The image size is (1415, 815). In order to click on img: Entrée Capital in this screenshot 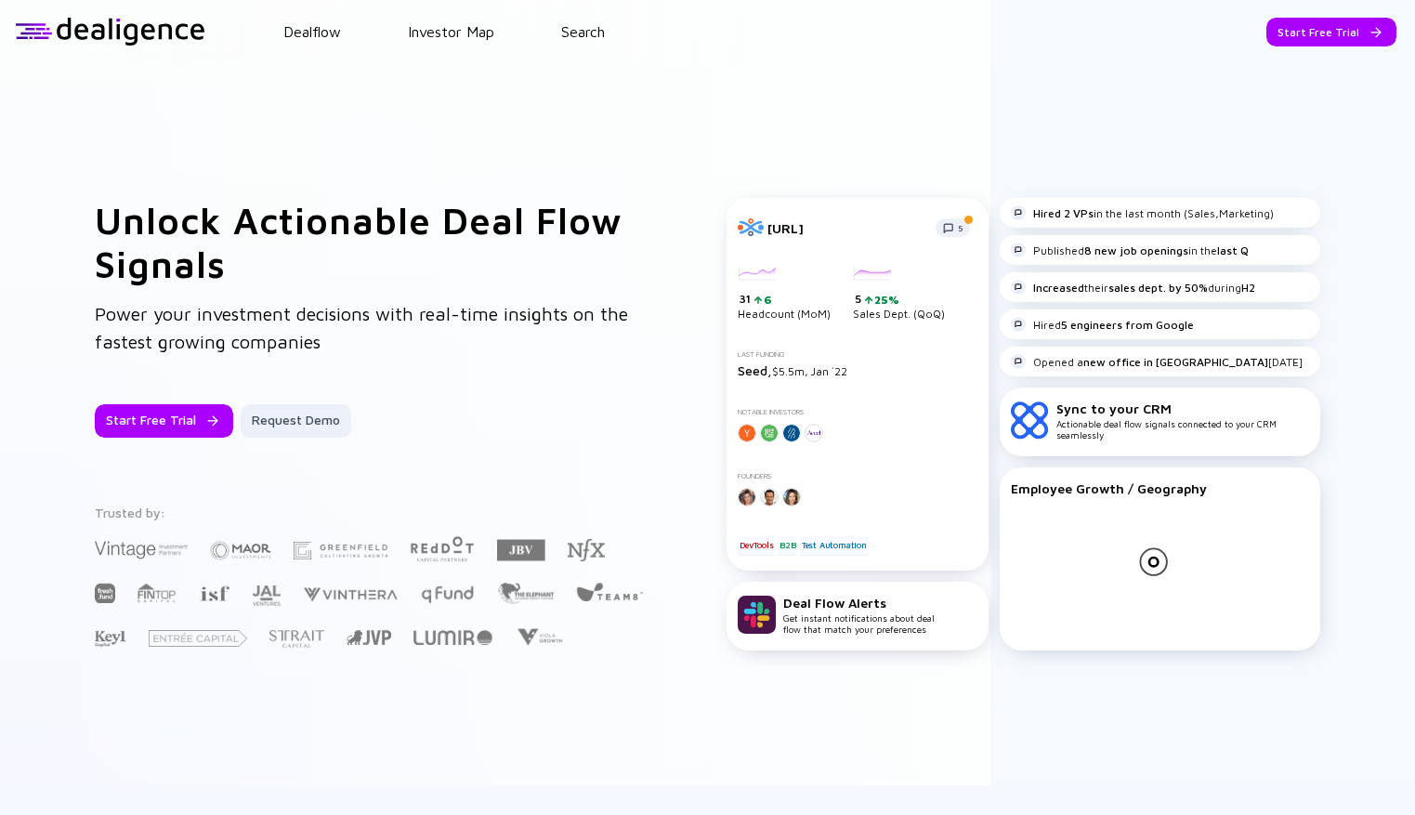, I will do `click(198, 638)`.